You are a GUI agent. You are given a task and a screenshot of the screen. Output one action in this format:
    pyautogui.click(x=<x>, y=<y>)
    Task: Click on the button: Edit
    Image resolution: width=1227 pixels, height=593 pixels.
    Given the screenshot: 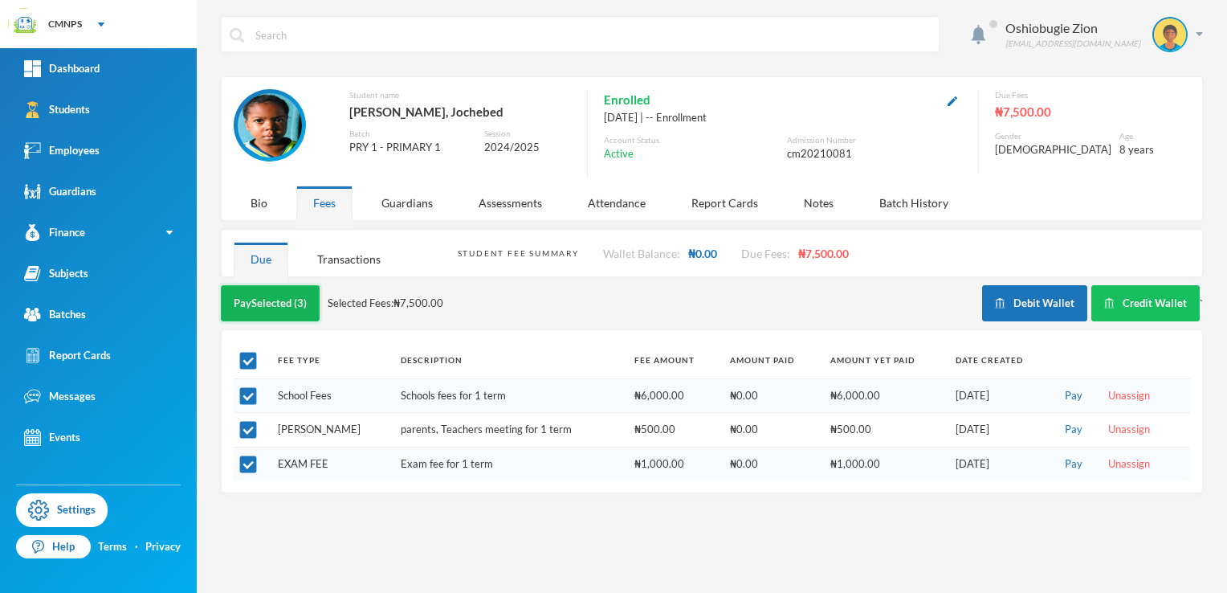 What is the action you would take?
    pyautogui.click(x=953, y=100)
    